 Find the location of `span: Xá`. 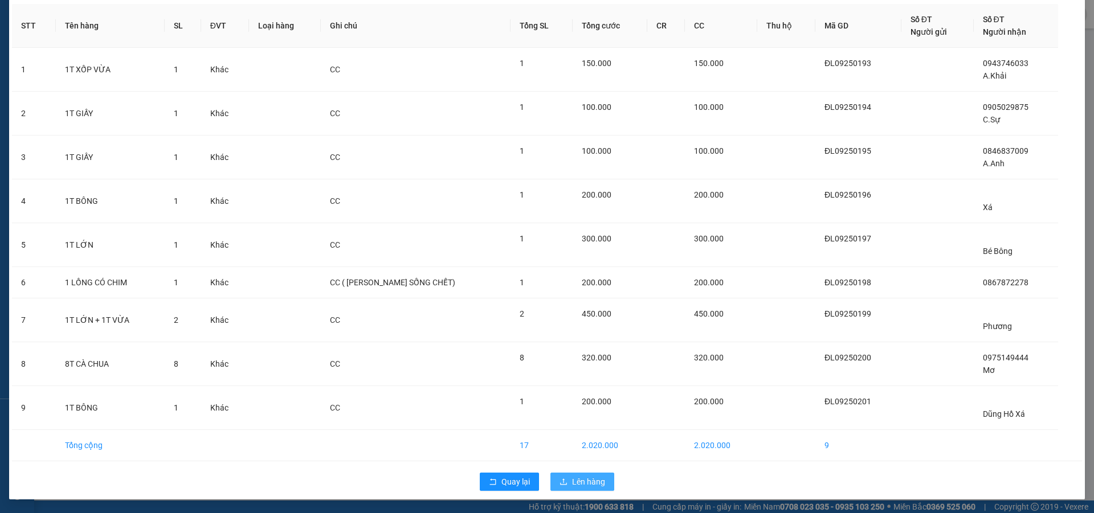

span: Xá is located at coordinates (987, 207).